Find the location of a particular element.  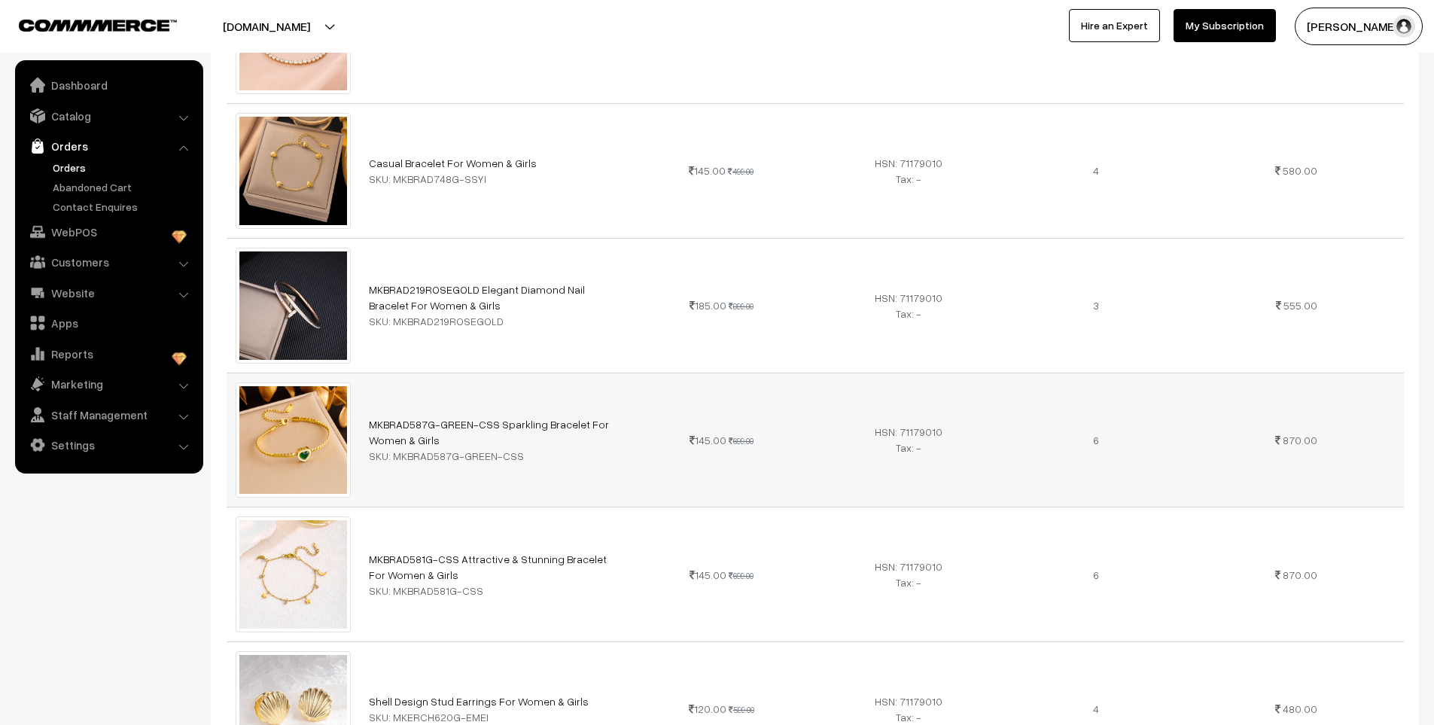

div: SKU: MKBRAD587G-GREEN-CSS is located at coordinates (493, 455).